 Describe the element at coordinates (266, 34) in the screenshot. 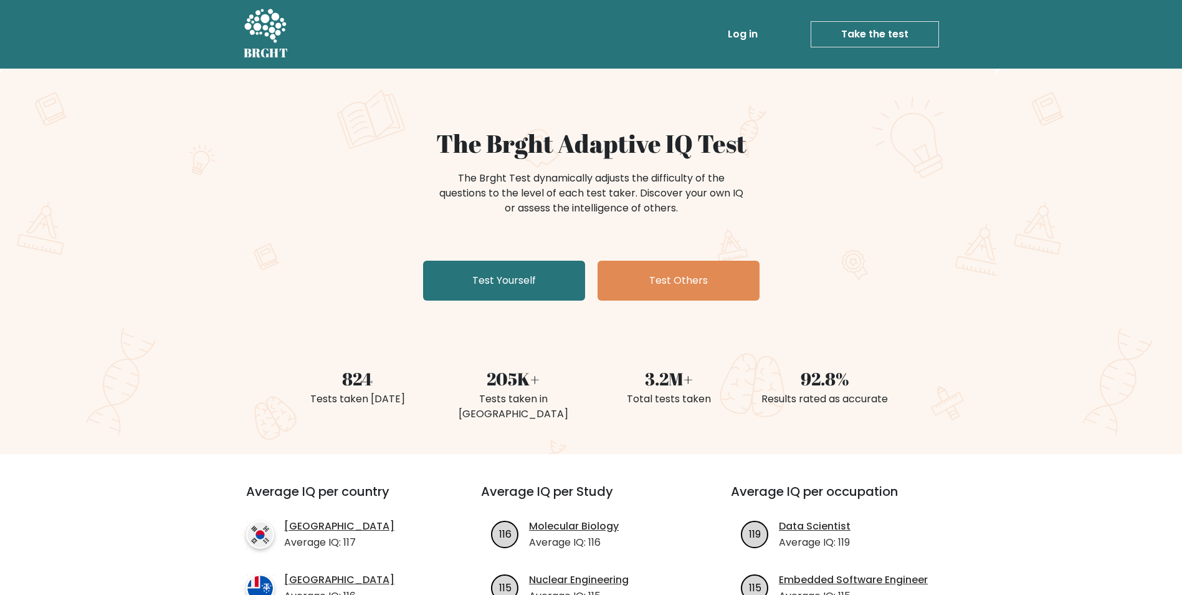

I see `a: BRGHT` at that location.